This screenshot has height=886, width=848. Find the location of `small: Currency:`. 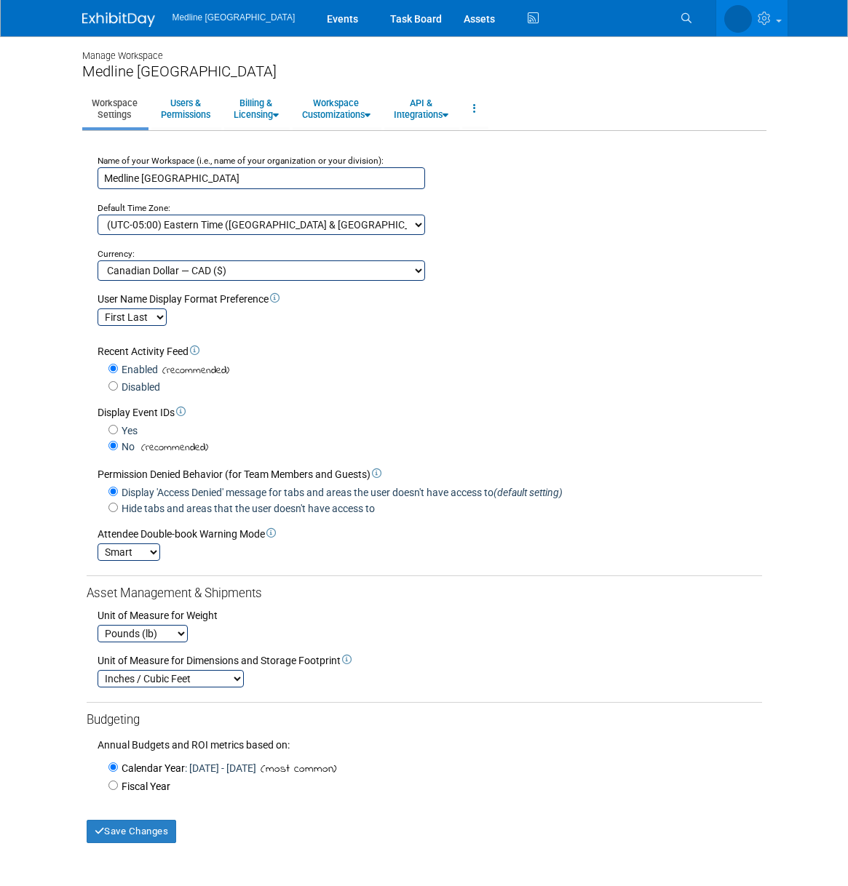

small: Currency: is located at coordinates (116, 254).